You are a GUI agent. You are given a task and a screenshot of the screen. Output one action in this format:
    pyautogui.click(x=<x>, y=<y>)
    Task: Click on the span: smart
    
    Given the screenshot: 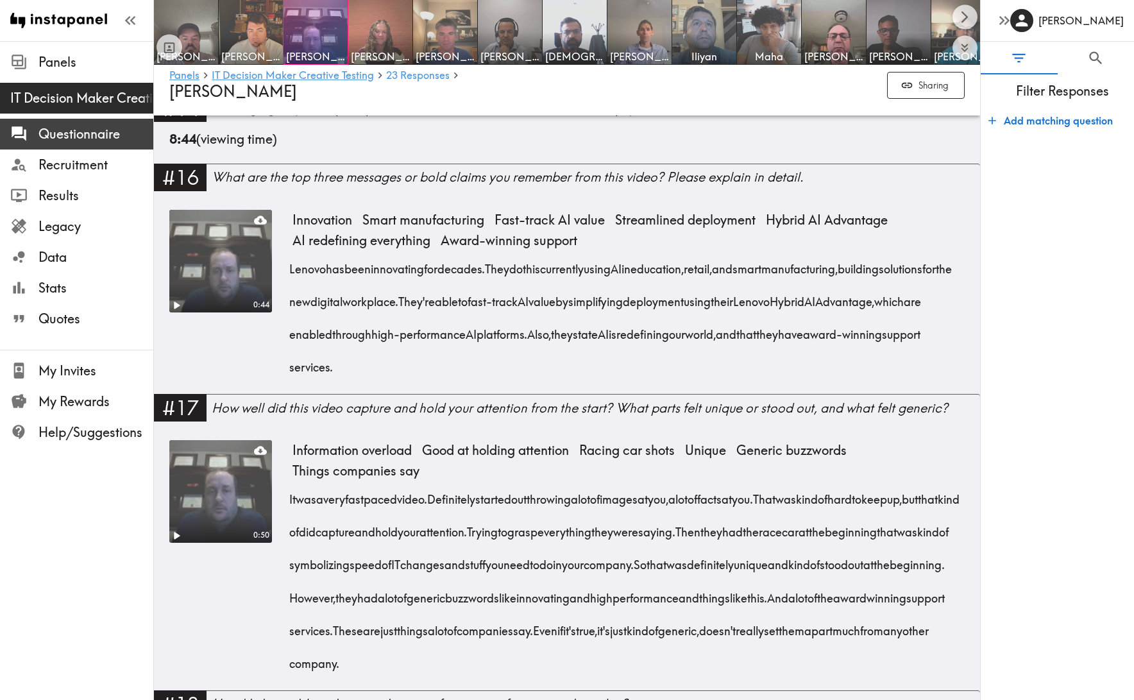 What is the action you would take?
    pyautogui.click(x=747, y=264)
    